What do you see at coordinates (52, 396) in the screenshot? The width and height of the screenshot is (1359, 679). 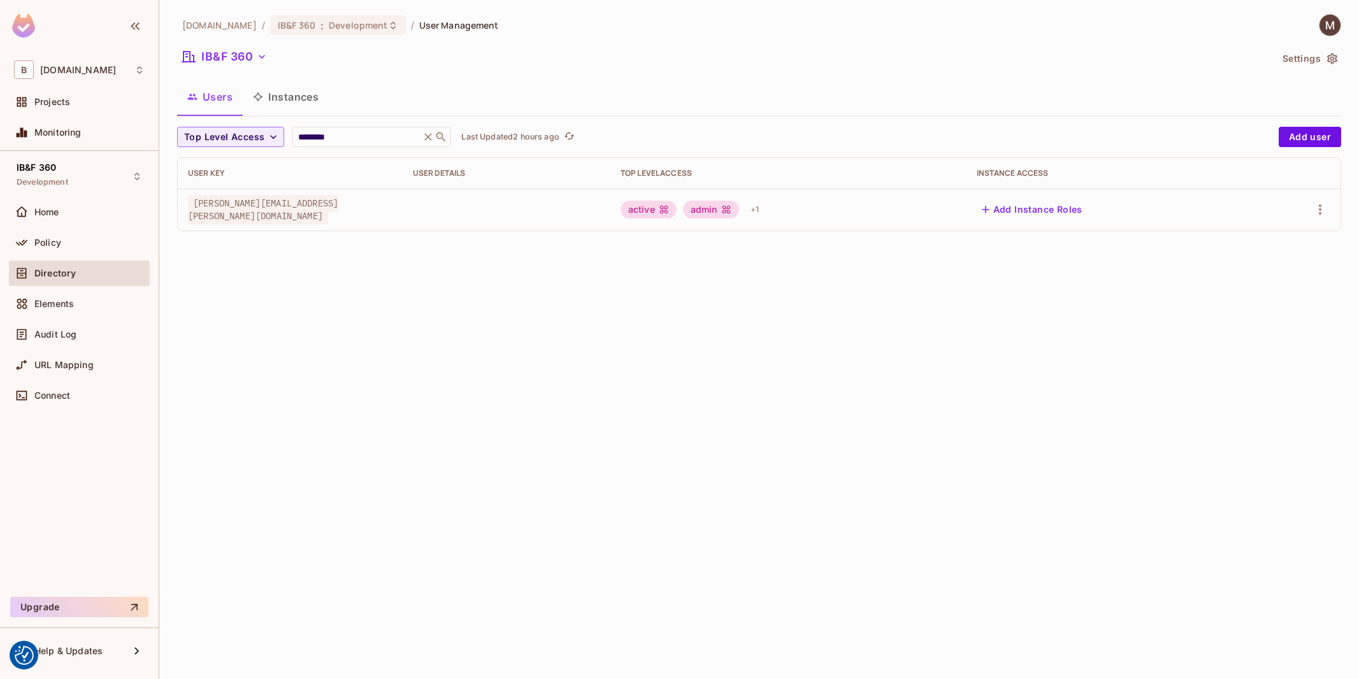 I see `span: Connect` at bounding box center [52, 396].